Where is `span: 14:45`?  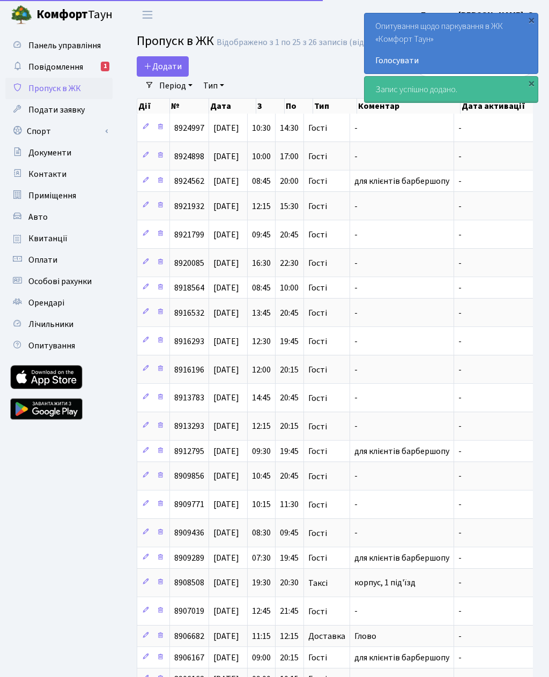 span: 14:45 is located at coordinates (261, 398).